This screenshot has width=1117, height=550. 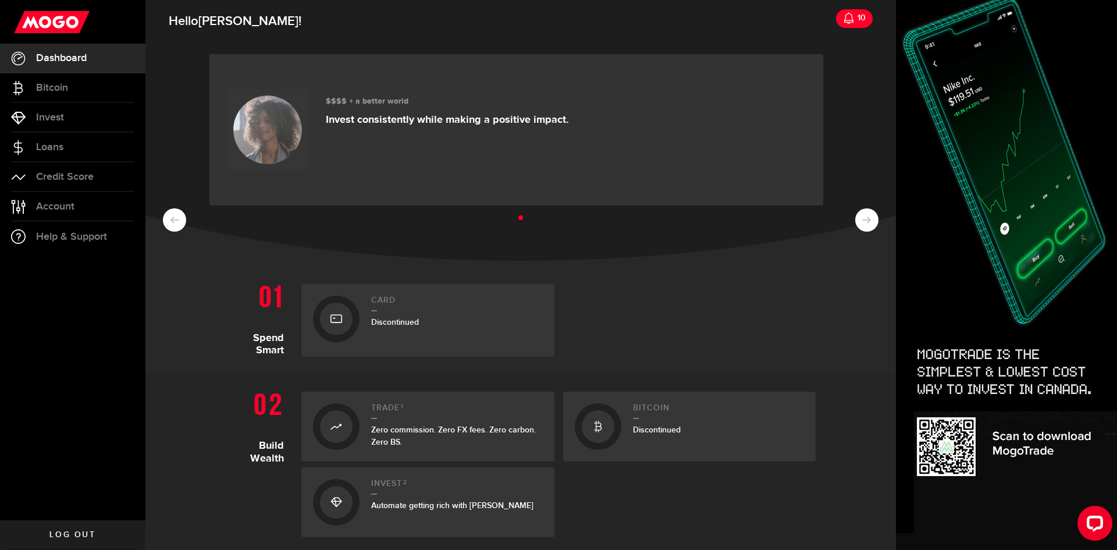 What do you see at coordinates (27, 22) in the screenshot?
I see `button: Open LiveChat chat widget` at bounding box center [27, 22].